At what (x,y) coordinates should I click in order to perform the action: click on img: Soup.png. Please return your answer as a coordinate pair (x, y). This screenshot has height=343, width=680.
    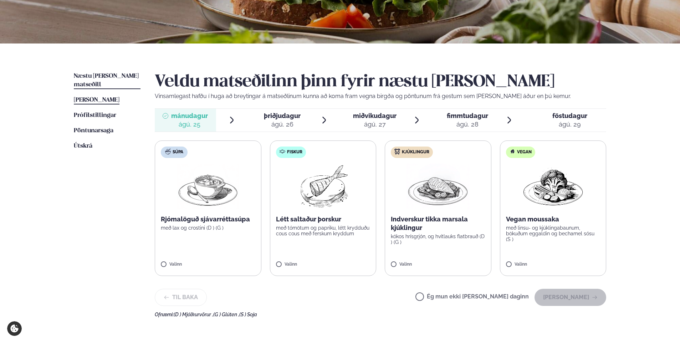
    Looking at the image, I should click on (208, 186).